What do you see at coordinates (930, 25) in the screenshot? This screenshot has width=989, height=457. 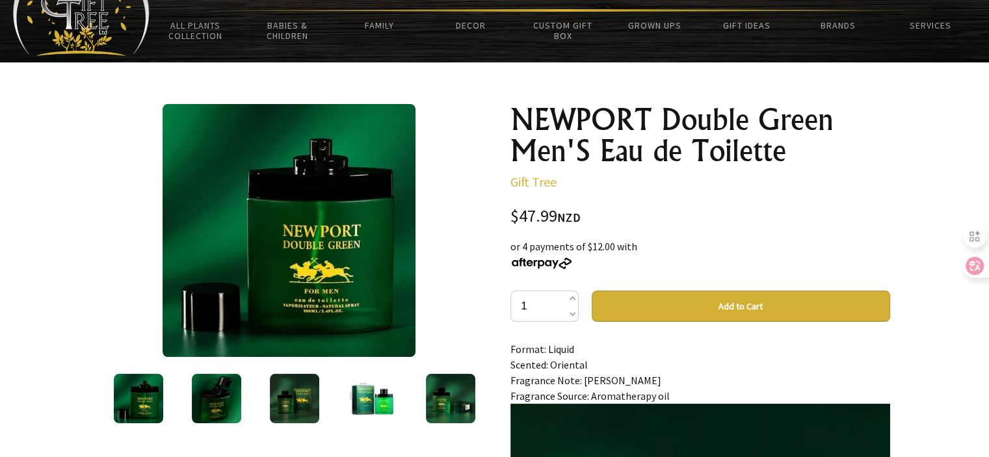 I see `a: Services` at bounding box center [930, 25].